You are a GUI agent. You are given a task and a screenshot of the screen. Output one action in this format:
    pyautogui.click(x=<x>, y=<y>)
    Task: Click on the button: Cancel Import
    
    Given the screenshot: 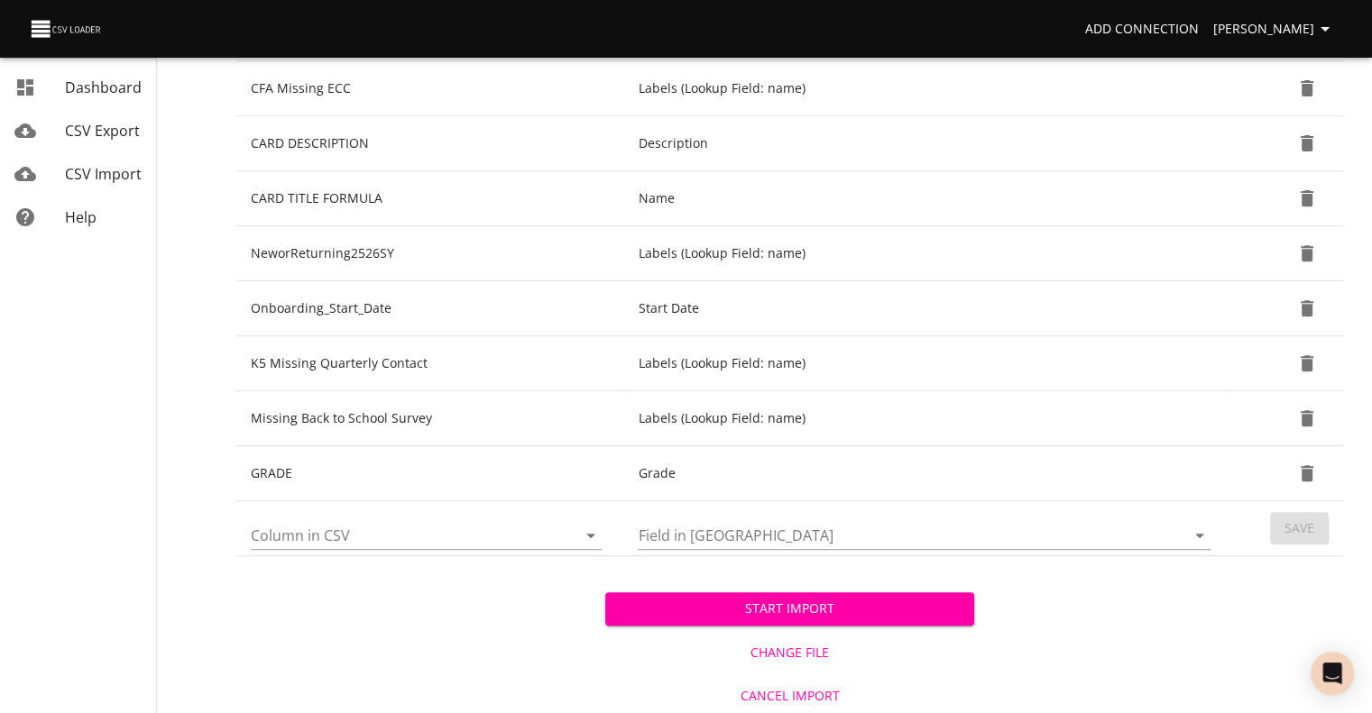 What is the action you would take?
    pyautogui.click(x=789, y=696)
    